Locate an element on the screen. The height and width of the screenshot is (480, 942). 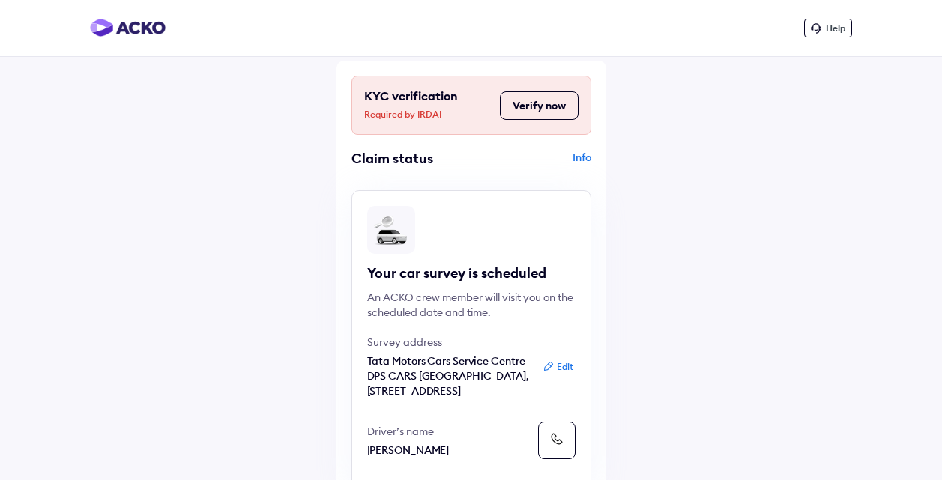
div: Claim status is located at coordinates (409, 158).